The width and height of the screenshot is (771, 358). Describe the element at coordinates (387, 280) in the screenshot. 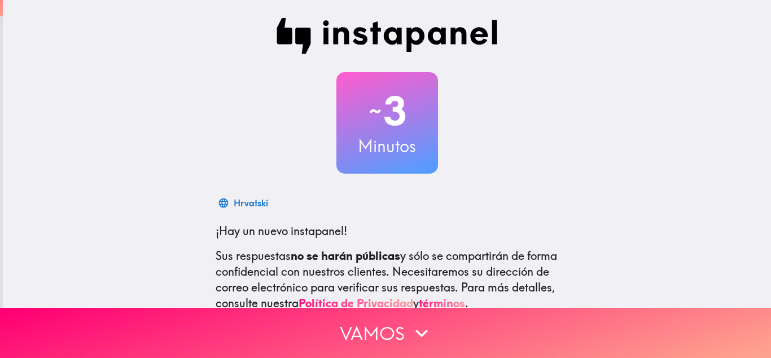

I see `p: Sus respuestas y sólo se compartirán de forma confidencial con nuestros clientes. Necesitaremos s...` at that location.